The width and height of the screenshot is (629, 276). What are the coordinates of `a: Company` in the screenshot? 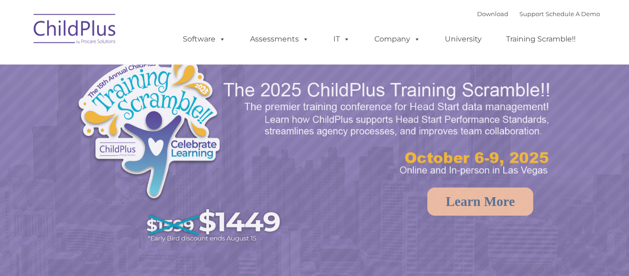 It's located at (397, 39).